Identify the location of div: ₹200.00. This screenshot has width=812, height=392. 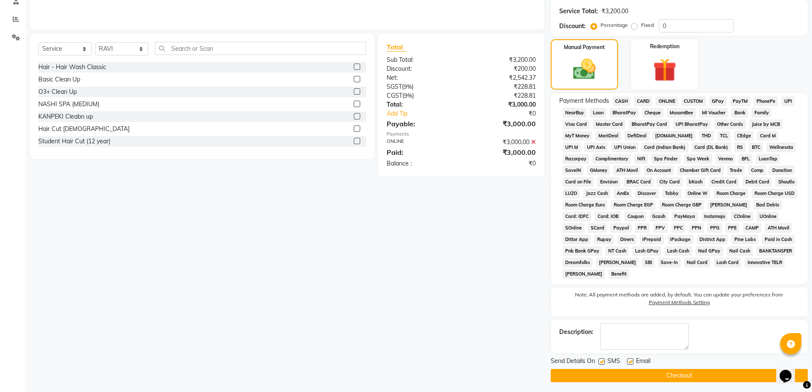
(502, 69).